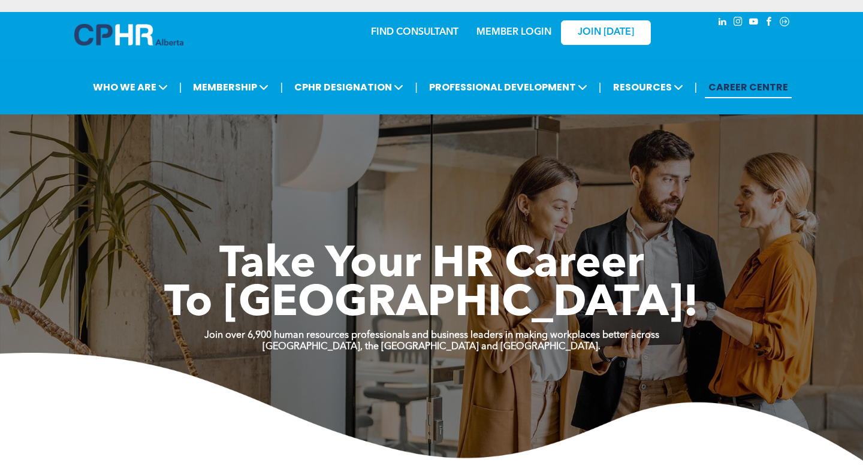  Describe the element at coordinates (769, 23) in the screenshot. I see `a: facebook` at that location.